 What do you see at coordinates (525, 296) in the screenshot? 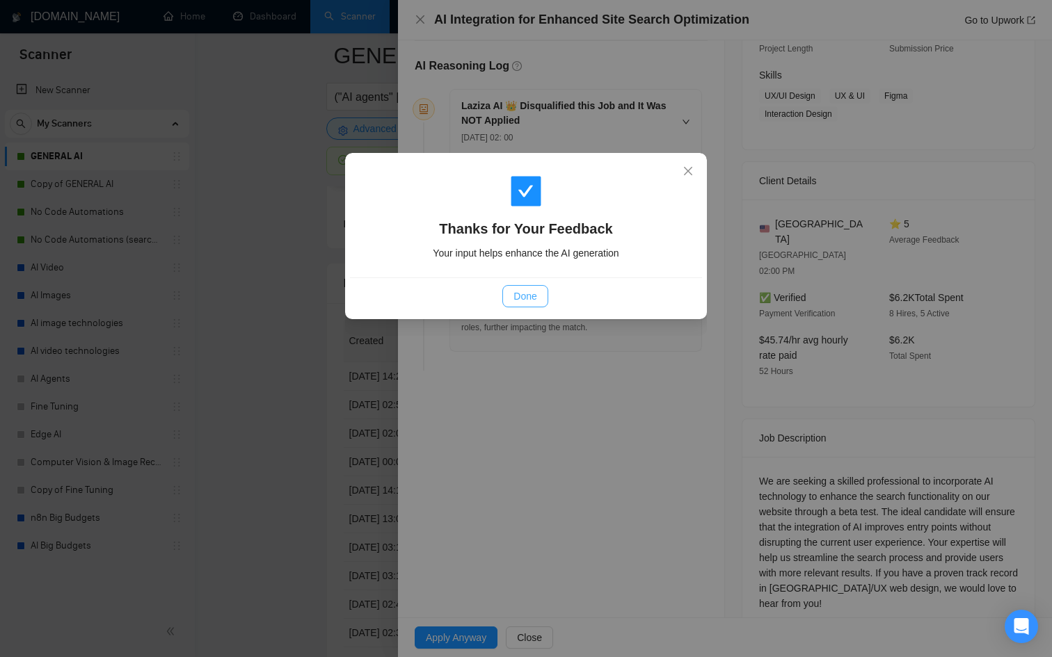
I see `button: Done` at bounding box center [525, 296].